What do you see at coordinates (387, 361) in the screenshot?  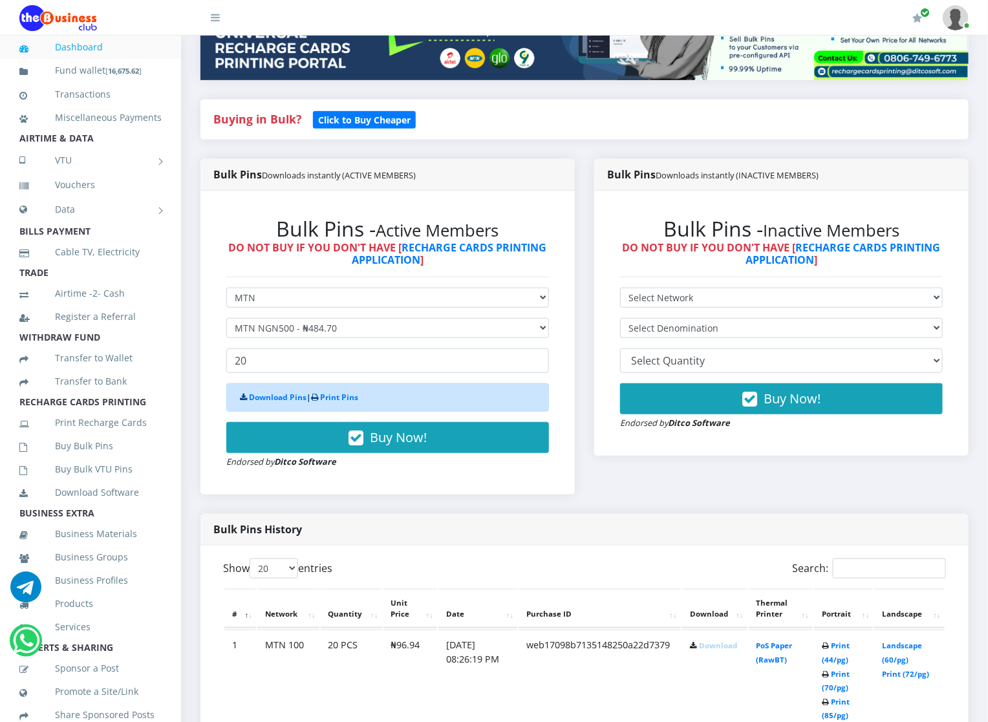 I see `input: Enter Quantity` at bounding box center [387, 361].